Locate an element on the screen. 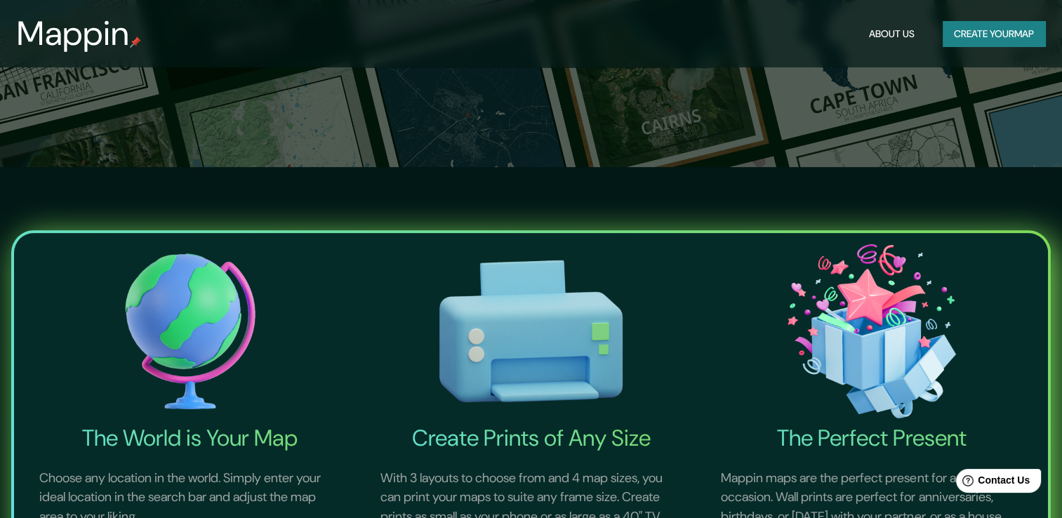 The height and width of the screenshot is (518, 1062). h3: Mappin is located at coordinates (73, 34).